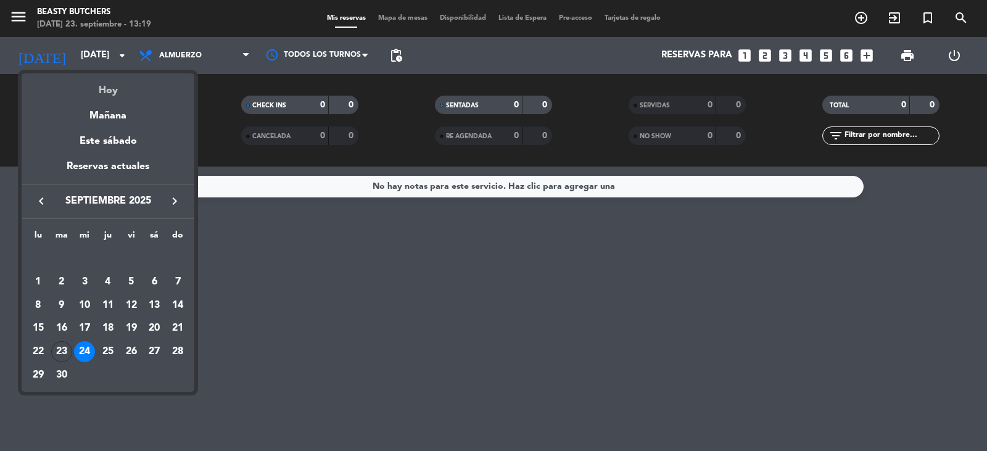 This screenshot has height=451, width=987. What do you see at coordinates (38, 375) in the screenshot?
I see `div: 29` at bounding box center [38, 375].